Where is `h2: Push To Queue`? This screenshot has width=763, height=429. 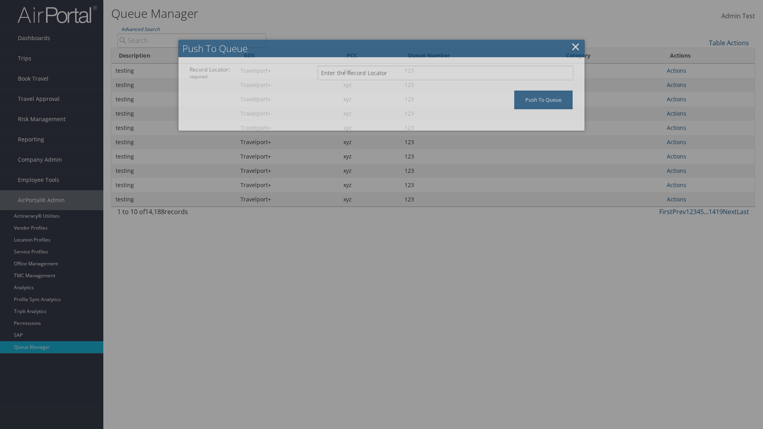 h2: Push To Queue is located at coordinates (381, 48).